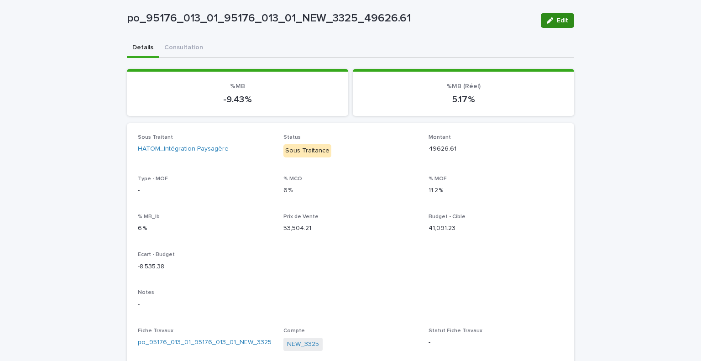  What do you see at coordinates (438, 179) in the screenshot?
I see `span: % MOE` at bounding box center [438, 179].